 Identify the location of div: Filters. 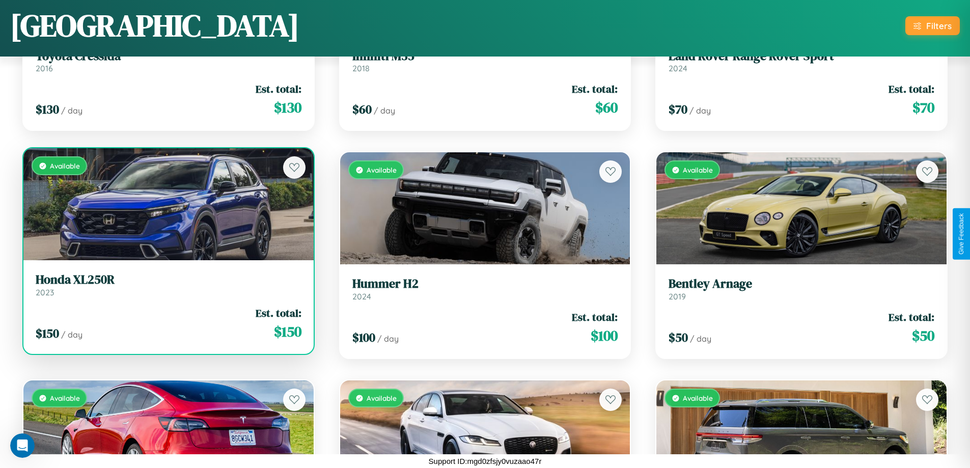
(939, 25).